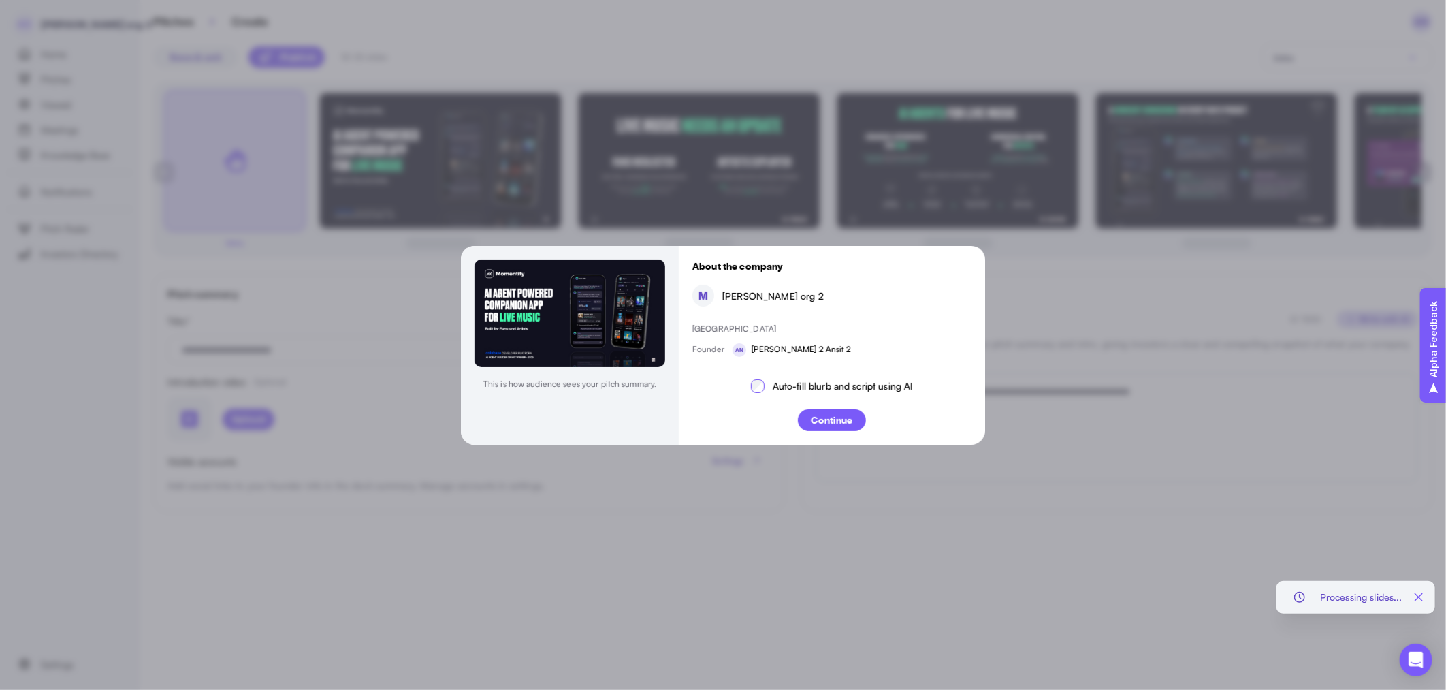 The image size is (1446, 690). I want to click on p: Processing slides..., so click(1361, 596).